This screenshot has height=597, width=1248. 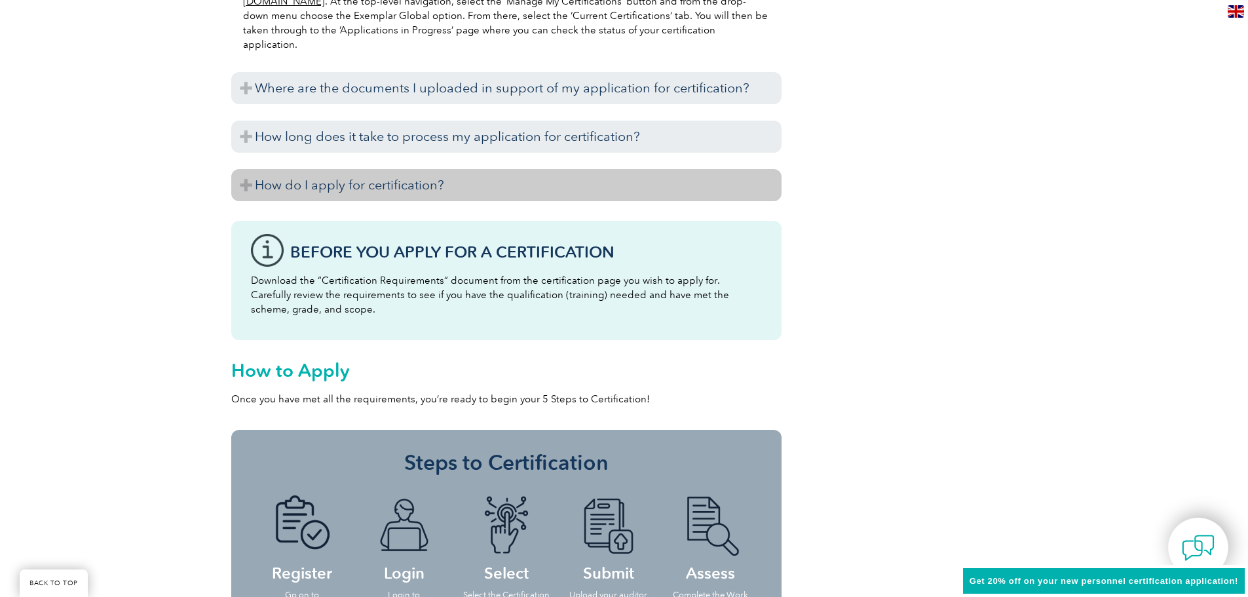 What do you see at coordinates (507, 295) in the screenshot?
I see `p: Download the “Certification Requirements” document from the certification page you wish to apply ...` at bounding box center [507, 295].